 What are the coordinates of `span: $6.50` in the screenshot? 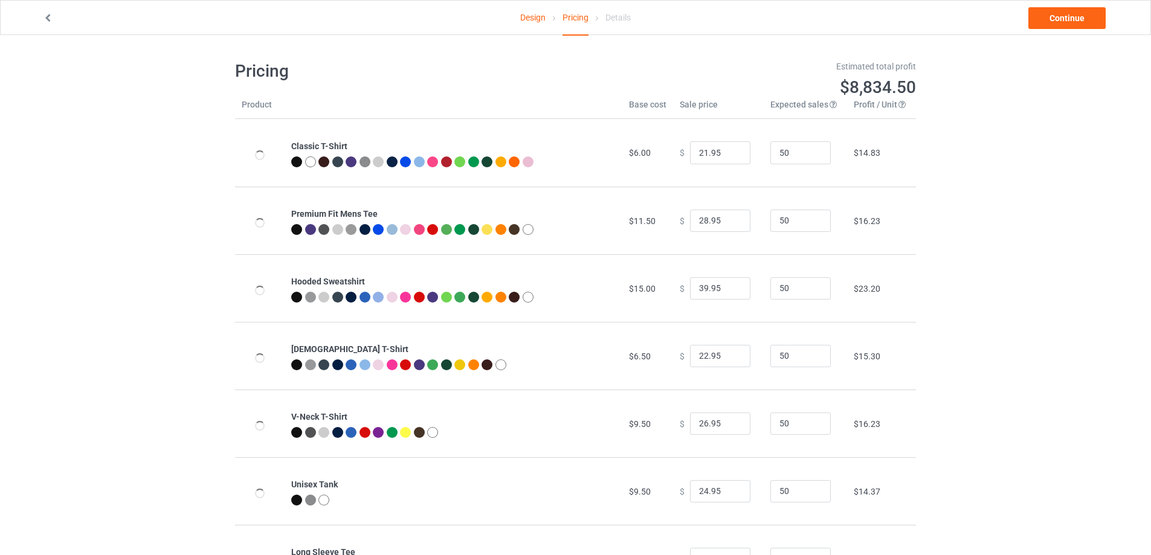 It's located at (640, 357).